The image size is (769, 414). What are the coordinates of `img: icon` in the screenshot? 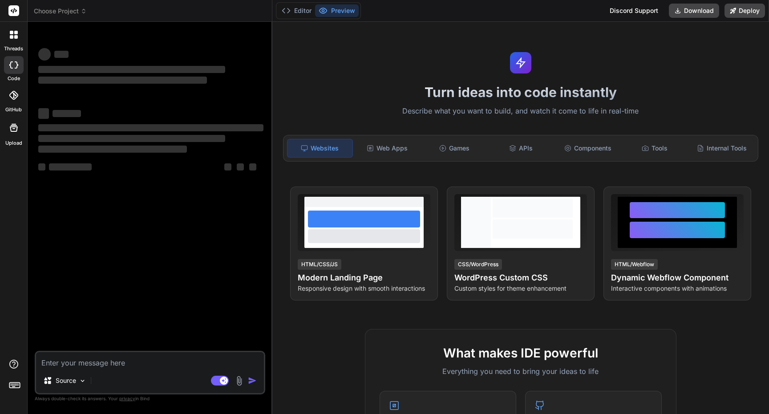 It's located at (252, 381).